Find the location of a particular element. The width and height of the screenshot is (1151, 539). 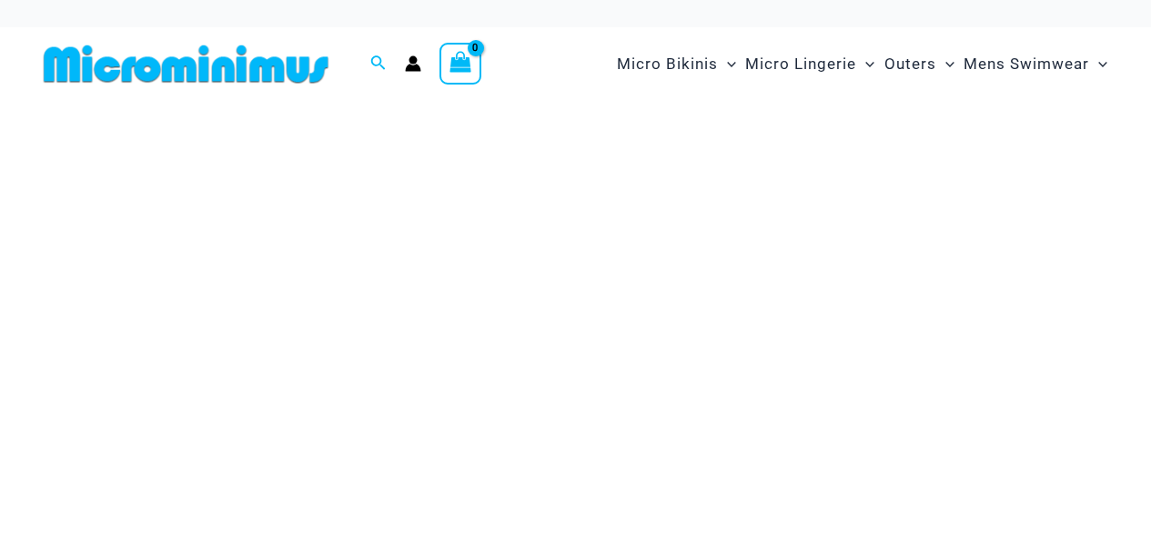

span: Outers is located at coordinates (910, 64).